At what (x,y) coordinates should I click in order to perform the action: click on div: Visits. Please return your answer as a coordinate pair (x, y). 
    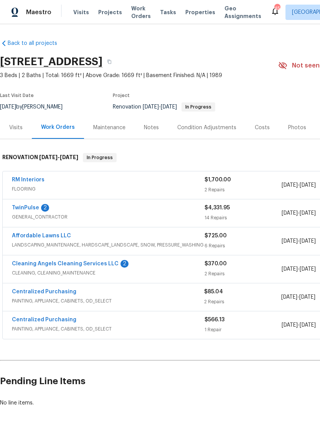
    Looking at the image, I should click on (16, 128).